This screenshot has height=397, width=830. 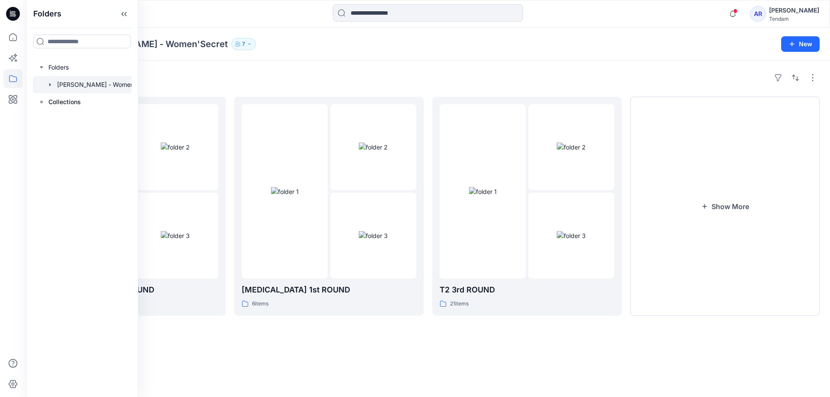 What do you see at coordinates (243, 44) in the screenshot?
I see `p: 7` at bounding box center [243, 44].